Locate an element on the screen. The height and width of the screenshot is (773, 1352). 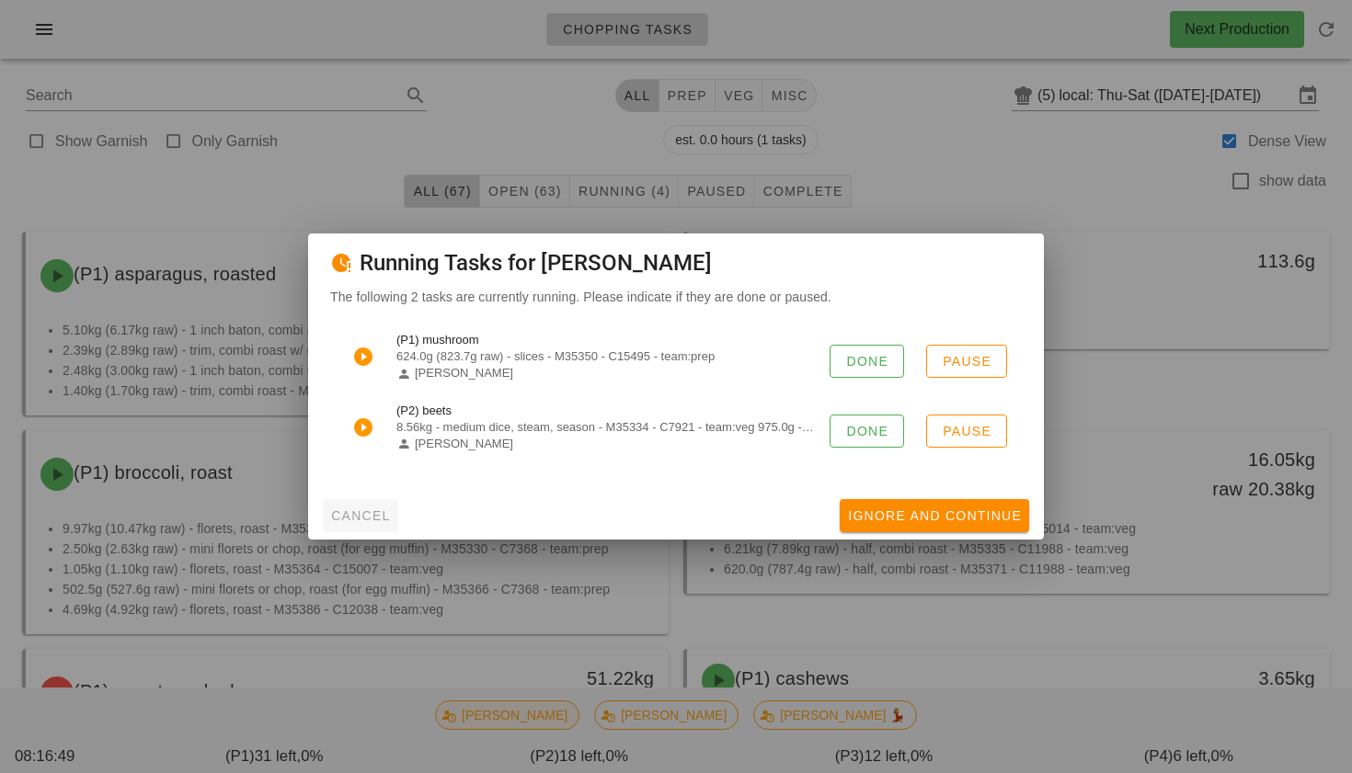
button: Cancel is located at coordinates (361, 516).